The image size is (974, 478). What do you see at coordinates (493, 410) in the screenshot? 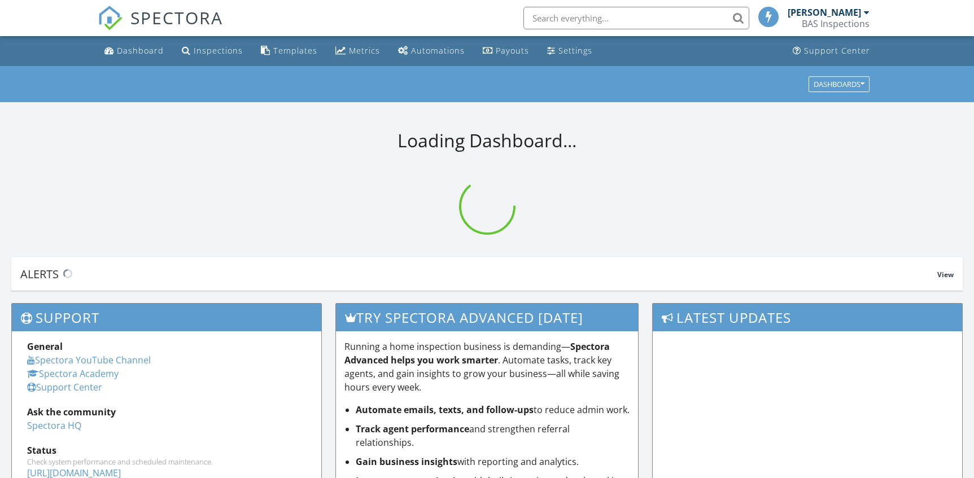
I see `li: to reduce admin work.` at bounding box center [493, 410].